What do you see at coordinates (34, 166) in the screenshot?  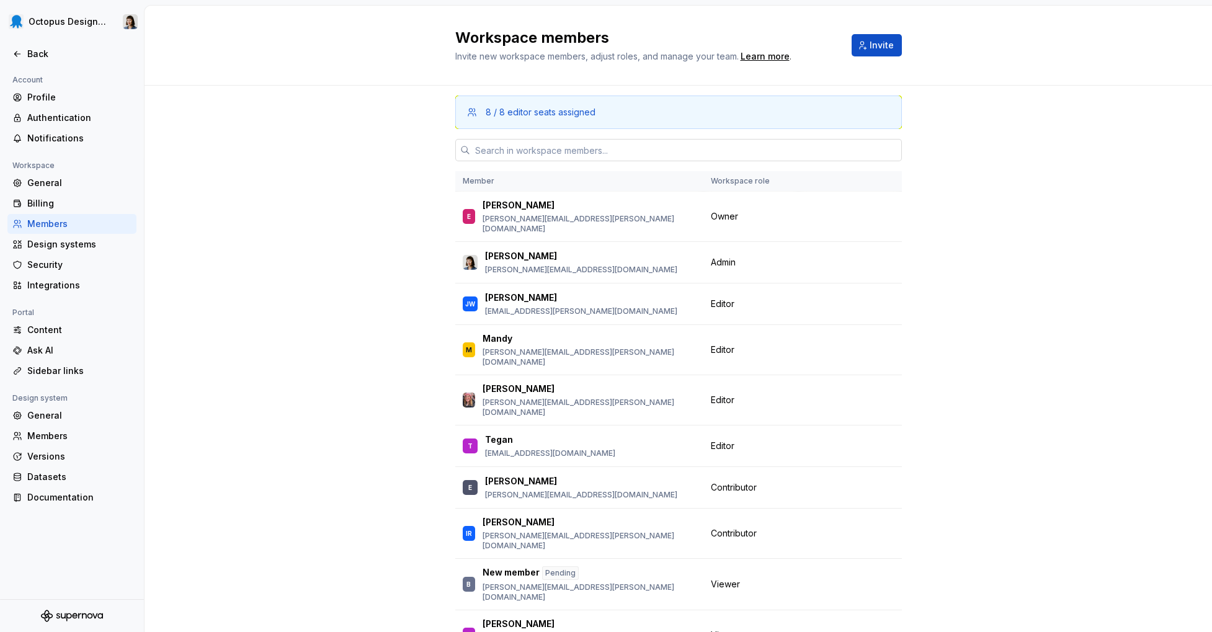 I see `div: Workspace` at bounding box center [34, 166].